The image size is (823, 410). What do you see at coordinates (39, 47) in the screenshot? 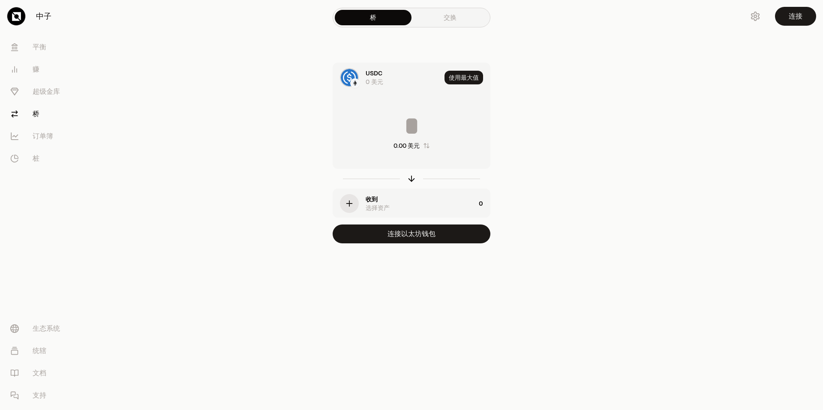
I see `font: 平衡` at bounding box center [39, 47].